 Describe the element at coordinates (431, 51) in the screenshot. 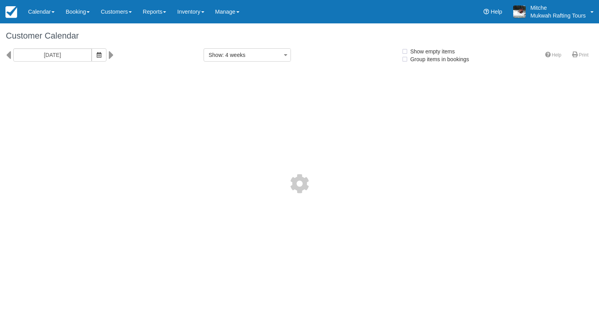

I see `span: Show empty items` at that location.